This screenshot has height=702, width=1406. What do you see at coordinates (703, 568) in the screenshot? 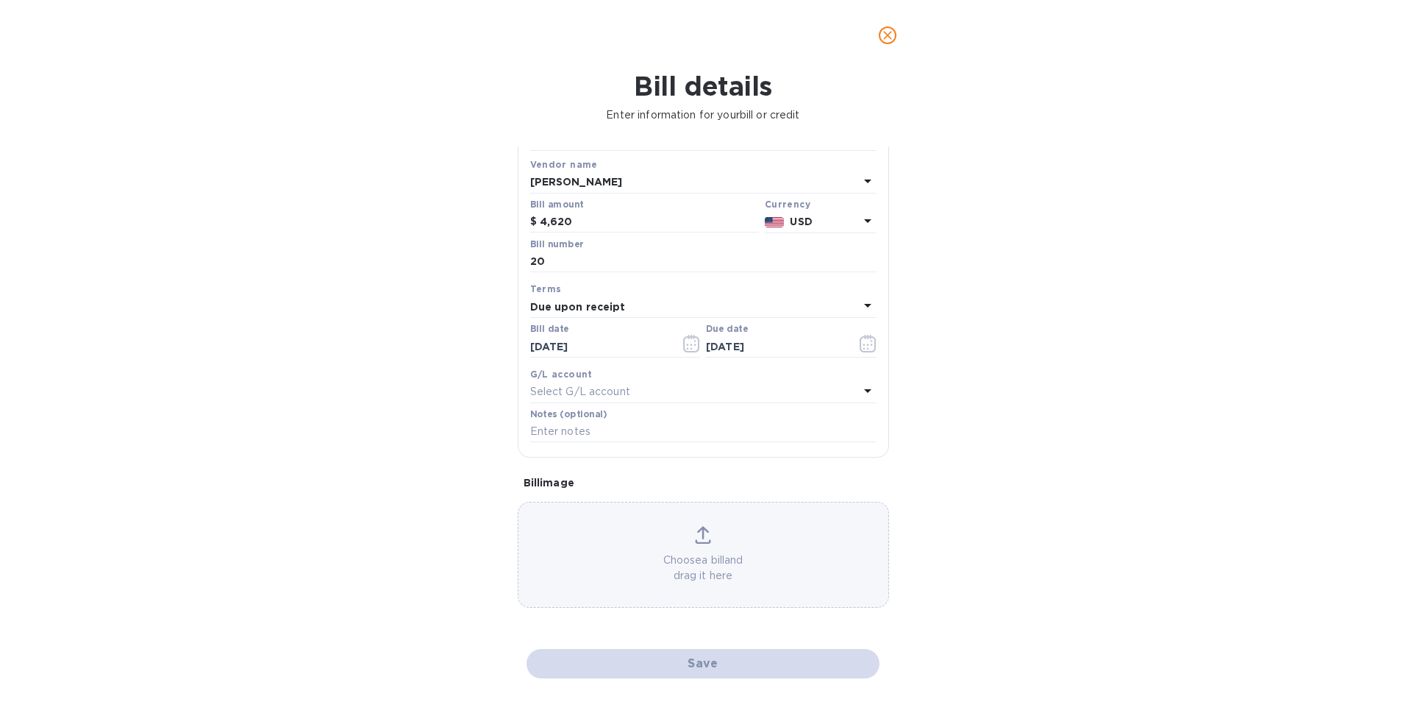
I see `p: Choose a bill and drag it here` at bounding box center [703, 568].